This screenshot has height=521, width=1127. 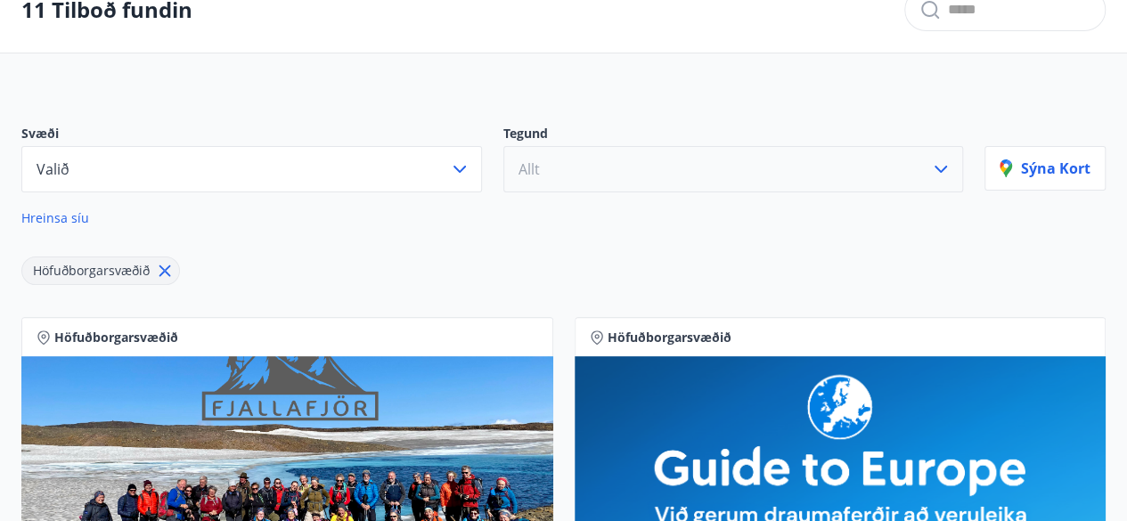 I want to click on button: Valið, so click(x=251, y=169).